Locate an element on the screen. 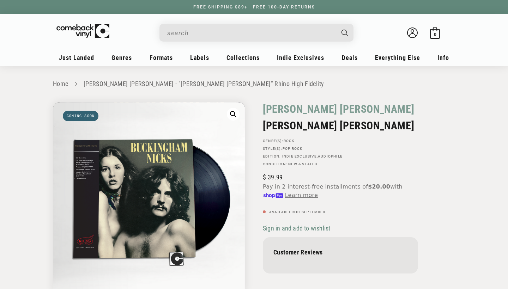 This screenshot has height=289, width=508. span: 39.99 is located at coordinates (272, 177).